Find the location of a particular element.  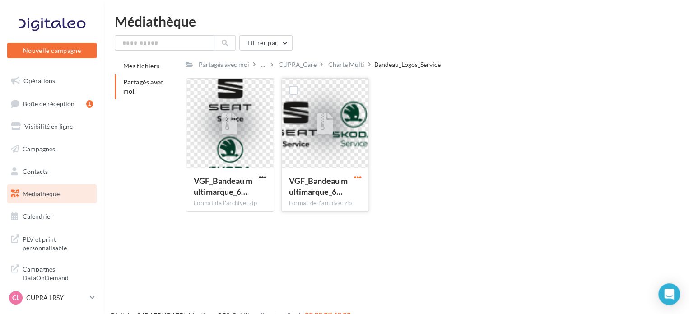

button: Nouvelle campagne is located at coordinates (52, 51).